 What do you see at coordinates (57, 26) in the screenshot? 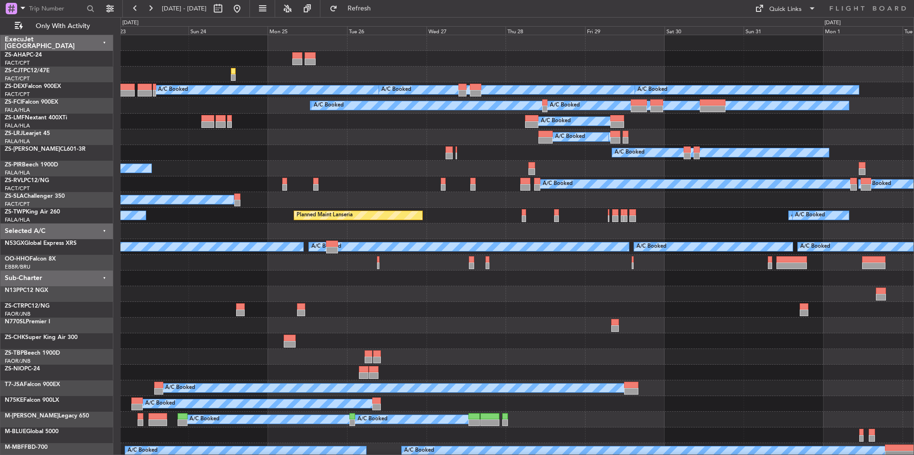
I see `button: Only With Activity` at bounding box center [57, 26].